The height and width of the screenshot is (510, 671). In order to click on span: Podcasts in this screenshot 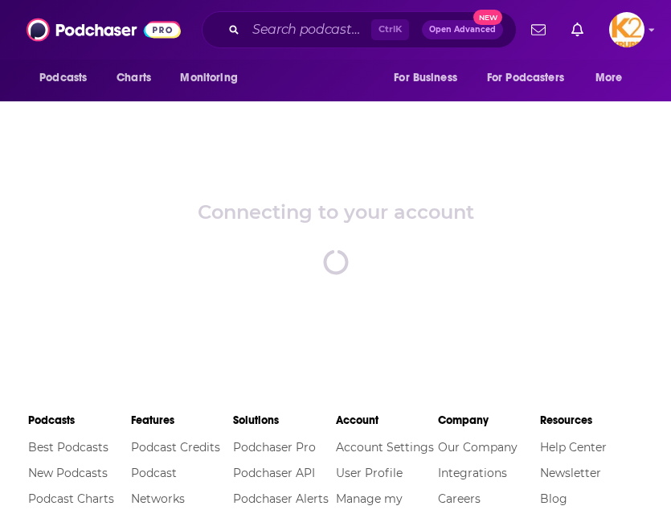, I will do `click(63, 78)`.